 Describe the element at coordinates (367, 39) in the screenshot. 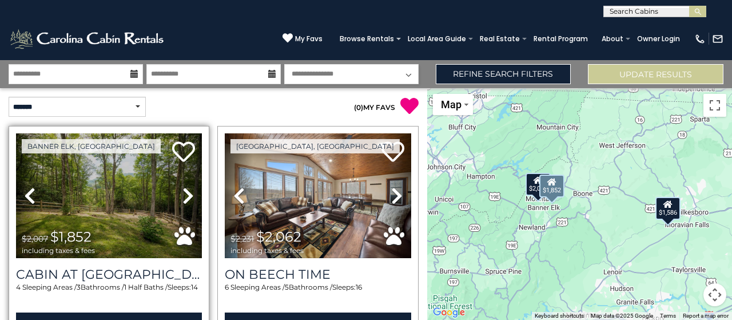

I see `a: Browse Rentals` at that location.